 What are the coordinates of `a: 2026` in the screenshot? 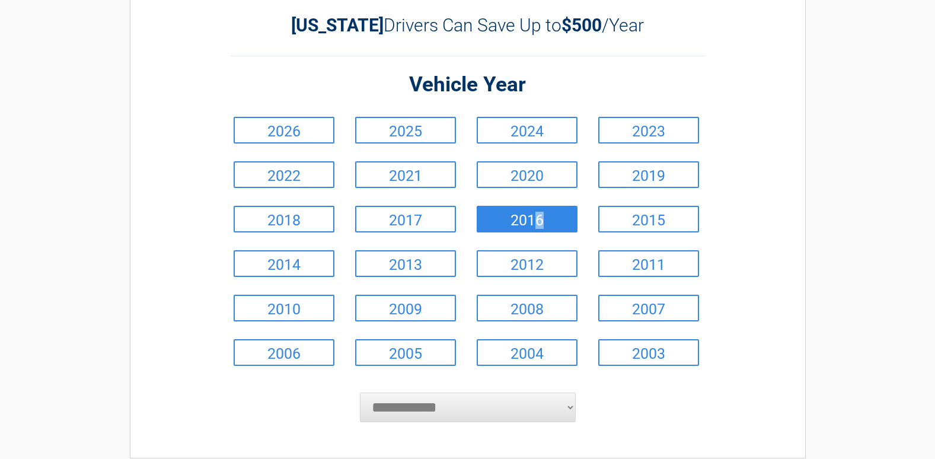 It's located at (284, 130).